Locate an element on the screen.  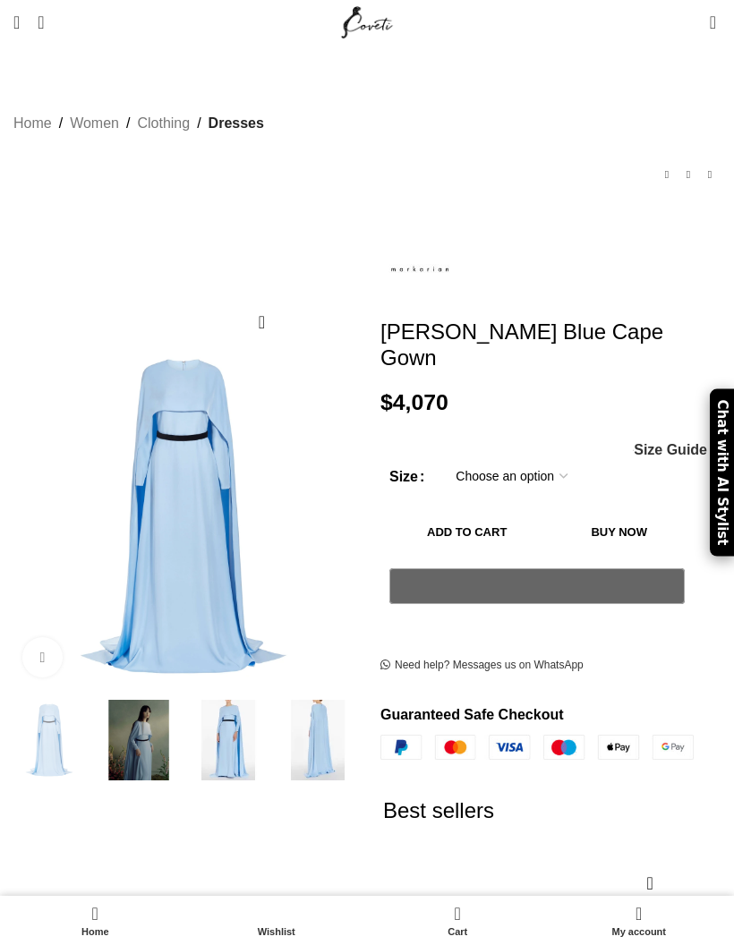
bdi: 4,070 is located at coordinates (414, 402).